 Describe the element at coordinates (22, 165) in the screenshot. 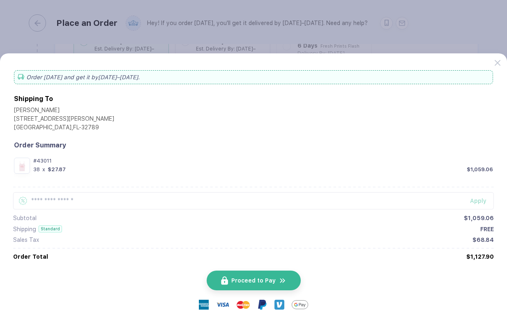

I see `img: 091edddb-b314-4b71-9c5a-df15448a1307_nt_front_1757460295906.jpg` at that location.